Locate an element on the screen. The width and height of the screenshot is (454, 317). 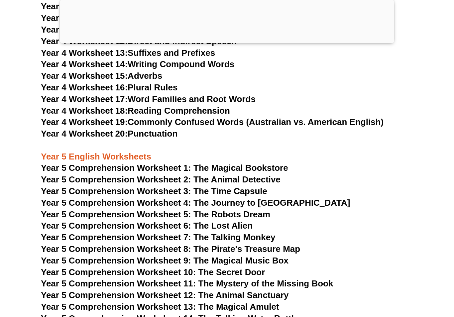
span: Year 4 Worksheet 18: is located at coordinates (84, 111).